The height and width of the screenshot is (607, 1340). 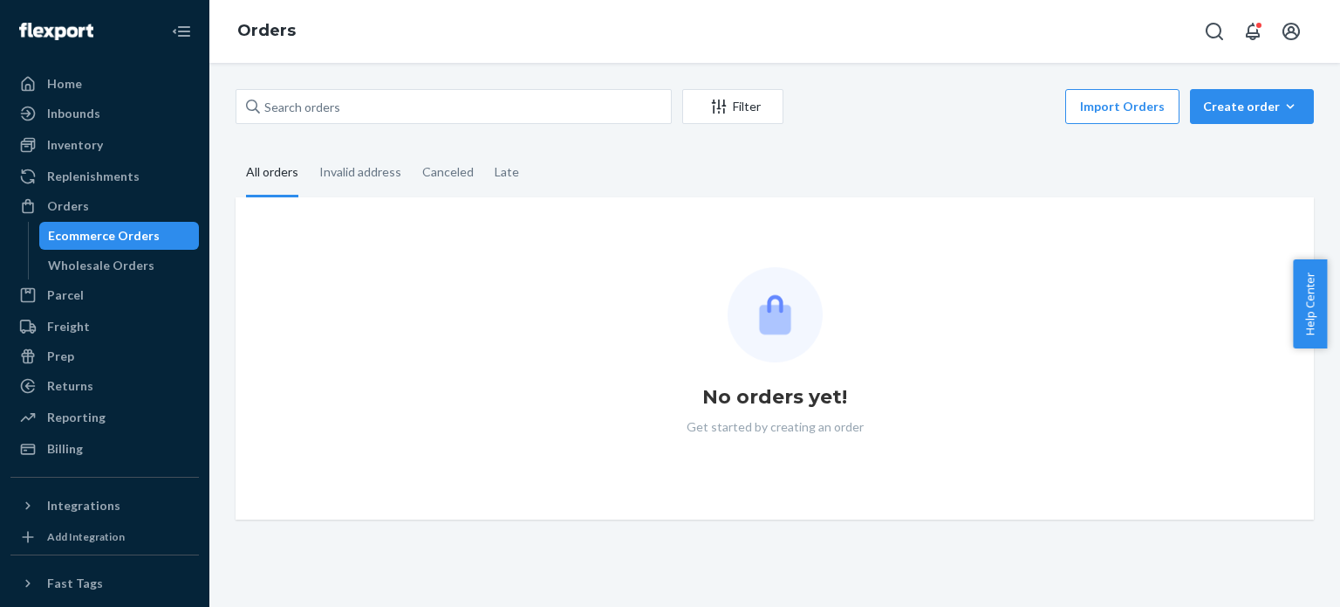 What do you see at coordinates (1252, 106) in the screenshot?
I see `button: Create order` at bounding box center [1252, 106].